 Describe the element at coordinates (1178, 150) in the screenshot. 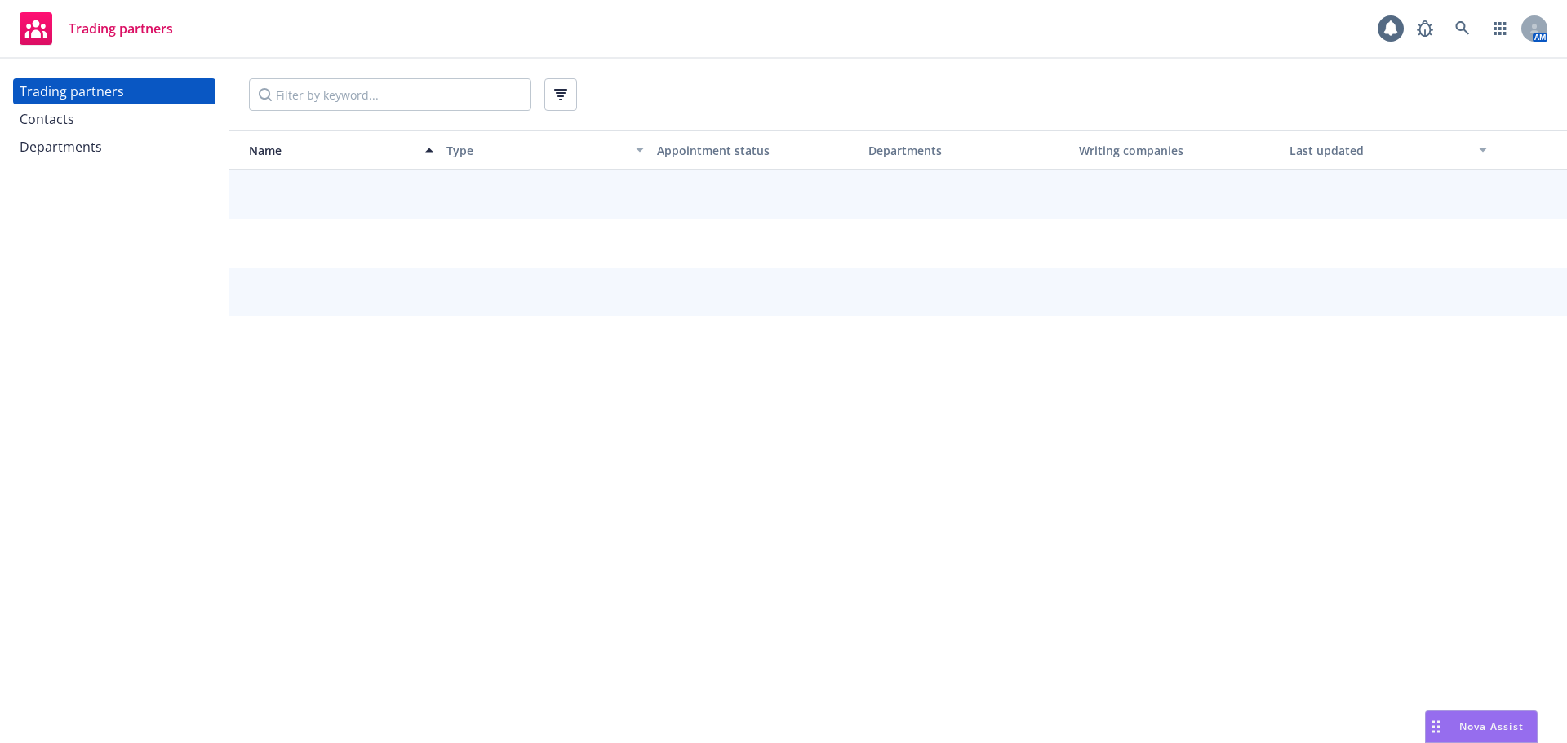

I see `button: Writing companies` at that location.